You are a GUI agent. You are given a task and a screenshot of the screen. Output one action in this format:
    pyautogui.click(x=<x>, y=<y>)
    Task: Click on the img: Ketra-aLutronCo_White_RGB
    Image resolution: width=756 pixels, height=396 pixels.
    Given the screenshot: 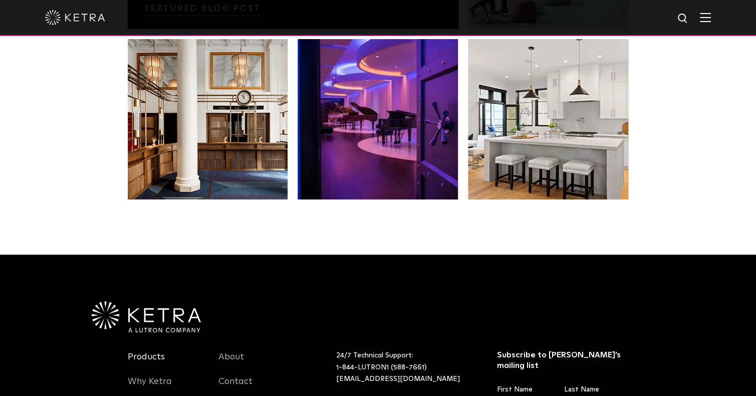 What is the action you would take?
    pyautogui.click(x=146, y=317)
    